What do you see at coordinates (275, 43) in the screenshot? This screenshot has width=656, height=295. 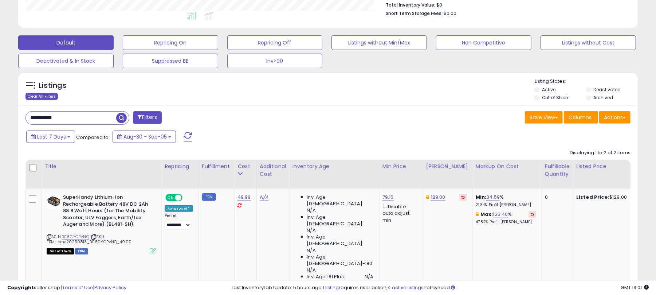 I see `button: Repricing Off` at bounding box center [275, 43].